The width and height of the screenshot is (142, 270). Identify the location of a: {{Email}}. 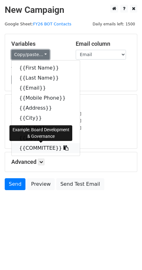
(45, 88).